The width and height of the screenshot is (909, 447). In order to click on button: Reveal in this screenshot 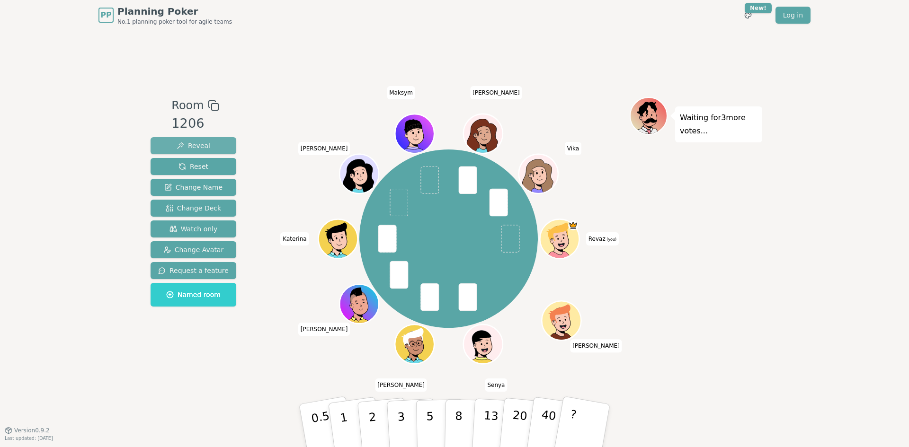, I will do `click(193, 146)`.